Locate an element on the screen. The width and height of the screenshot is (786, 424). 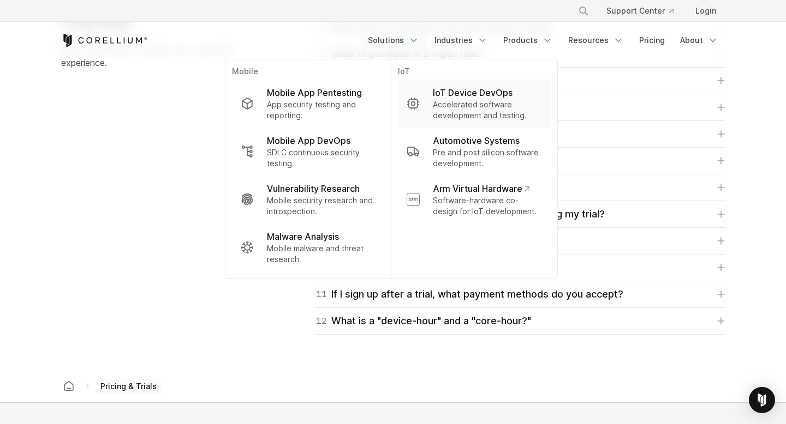
a: Resources is located at coordinates (596, 40).